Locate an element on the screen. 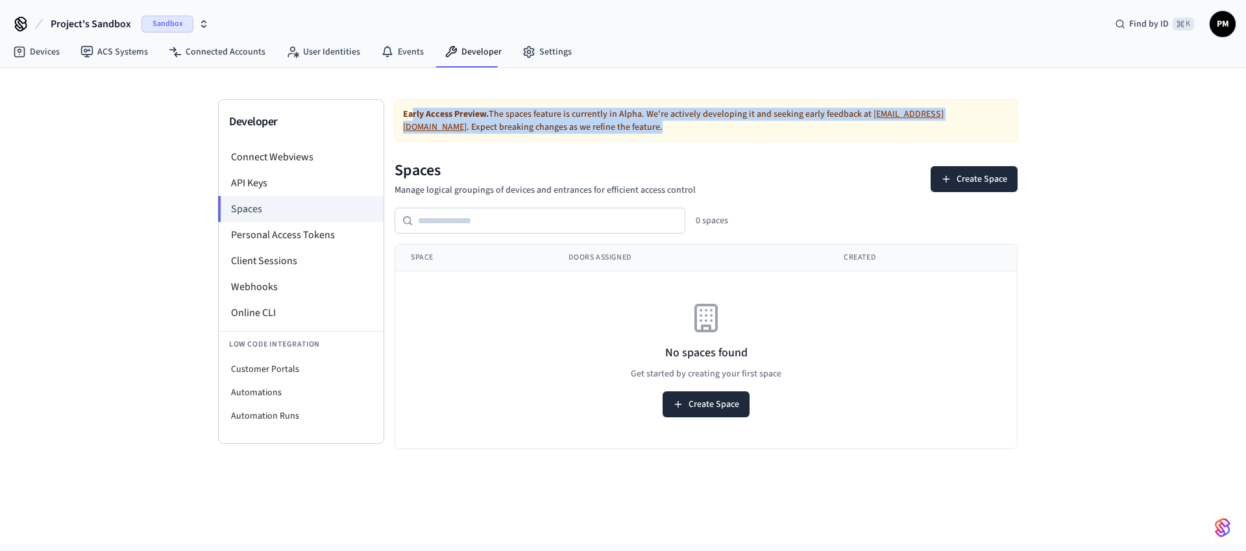  li: Online CLI is located at coordinates (301, 313).